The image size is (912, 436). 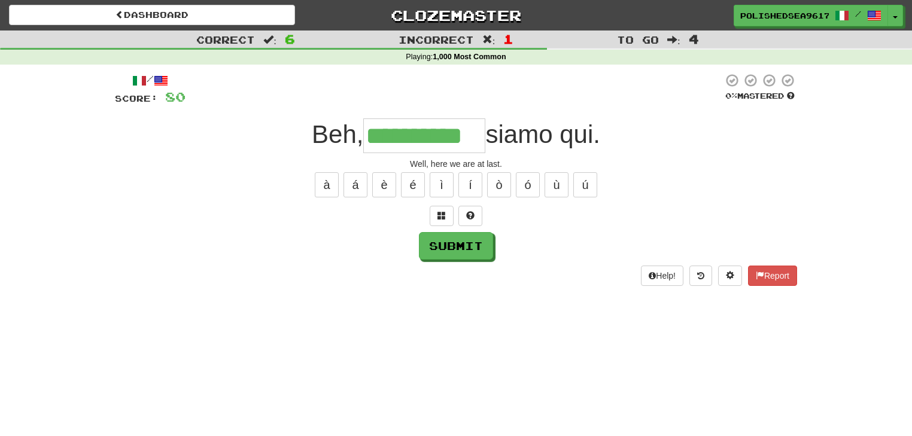 What do you see at coordinates (226, 39) in the screenshot?
I see `span: Correct` at bounding box center [226, 39].